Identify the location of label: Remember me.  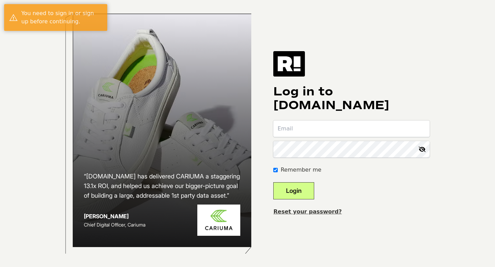
(301, 170).